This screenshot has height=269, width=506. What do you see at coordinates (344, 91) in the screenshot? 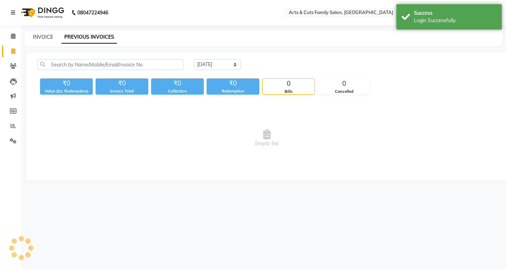
I see `div: Cancelled` at bounding box center [344, 91].